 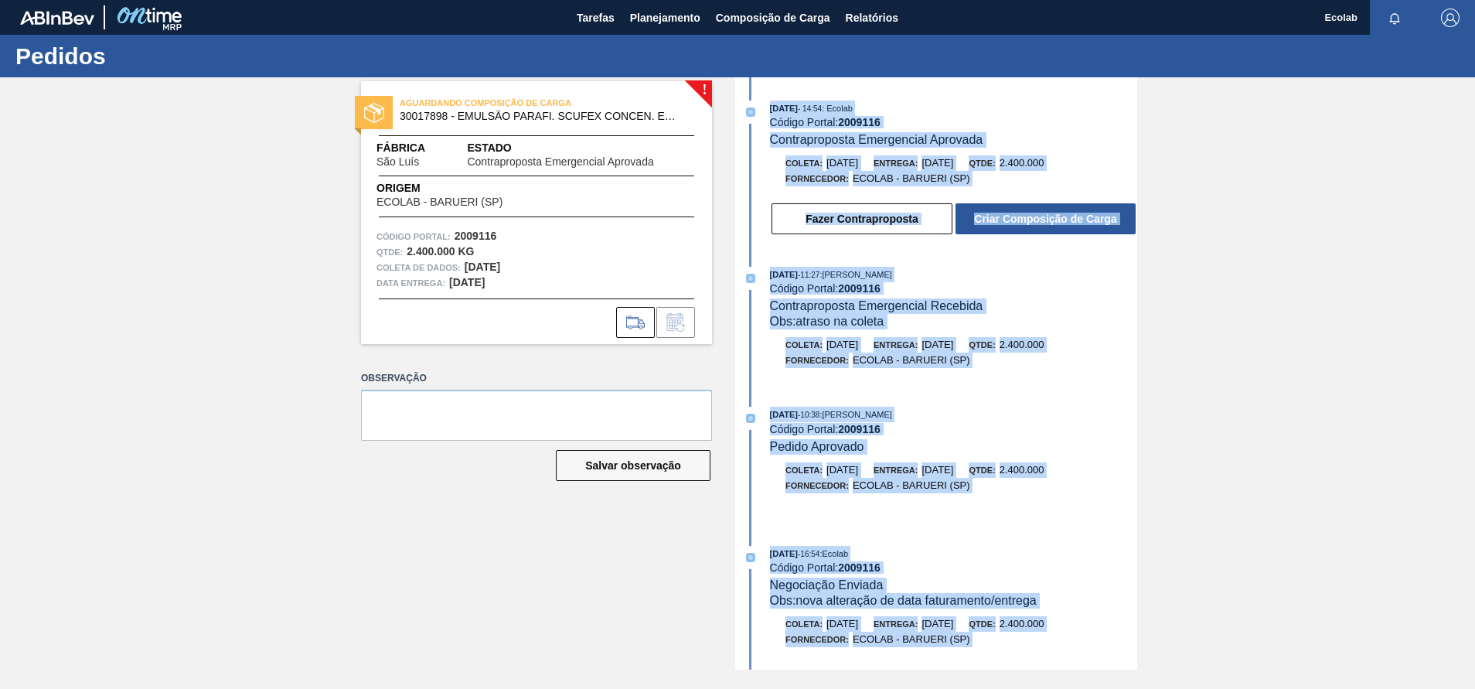 What do you see at coordinates (826, 584) in the screenshot?
I see `span: Negociação Enviada` at bounding box center [826, 584].